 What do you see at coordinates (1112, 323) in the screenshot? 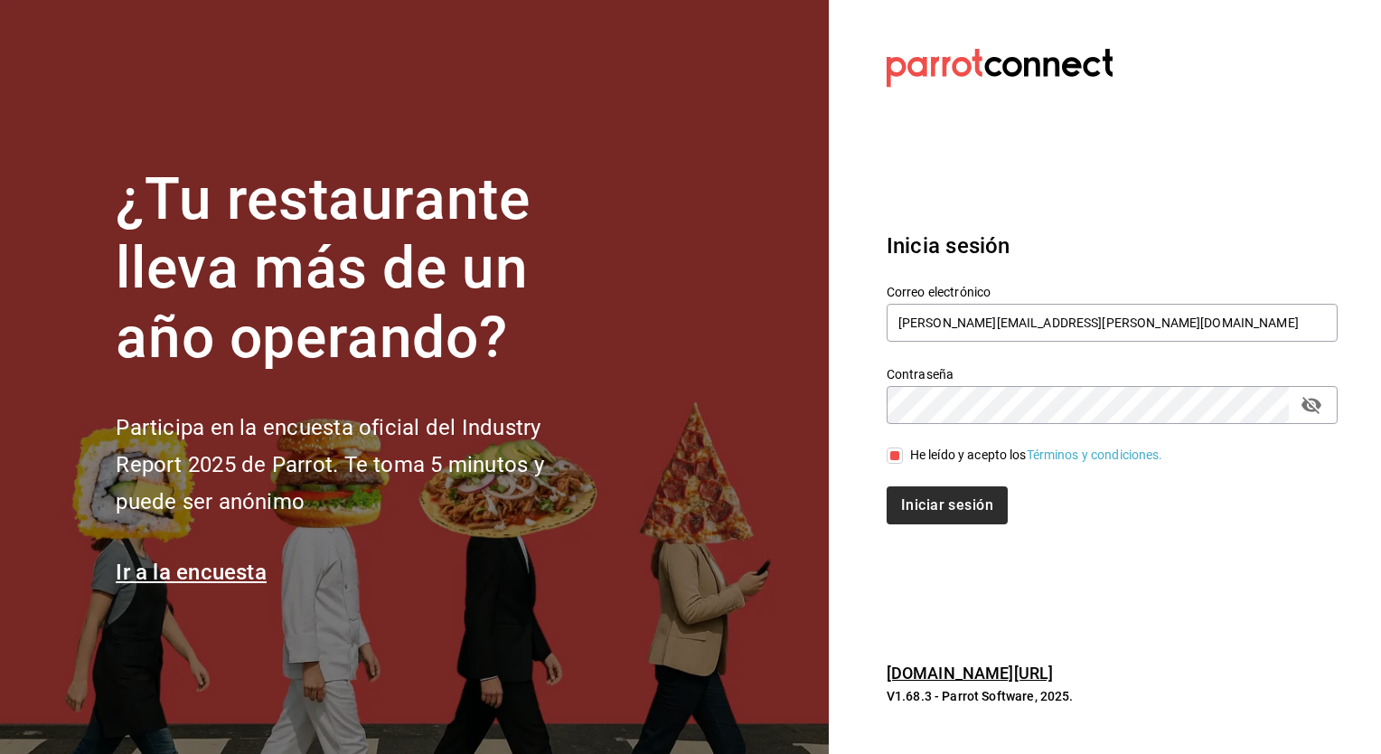
I see `input: Ingresa tu correo electrónico` at bounding box center [1112, 323].